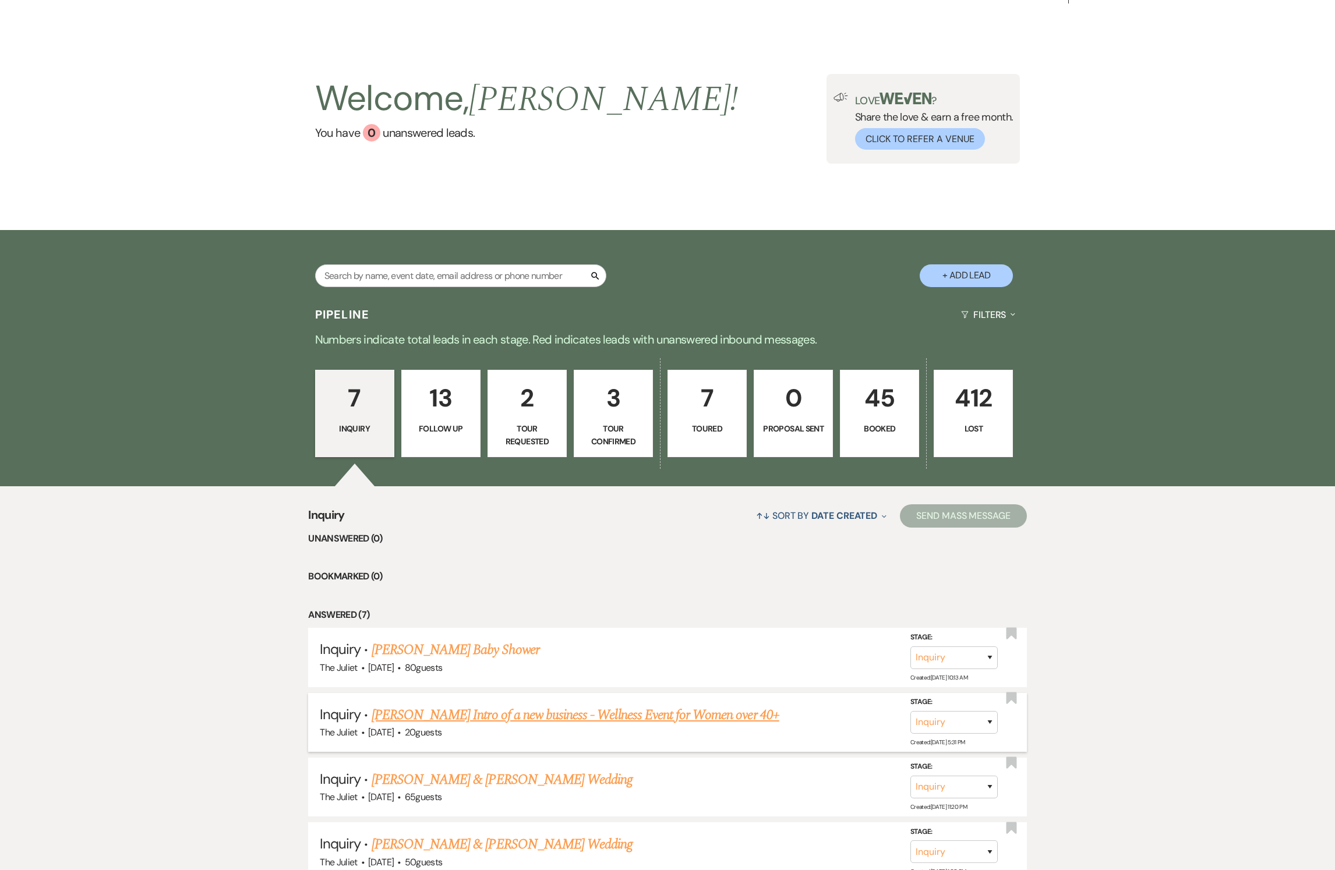 This screenshot has width=1335, height=870. Describe the element at coordinates (668, 340) in the screenshot. I see `p: Numbers indicate total leads in each stage. Red indicates leads with unanswered inbound messages.` at that location.